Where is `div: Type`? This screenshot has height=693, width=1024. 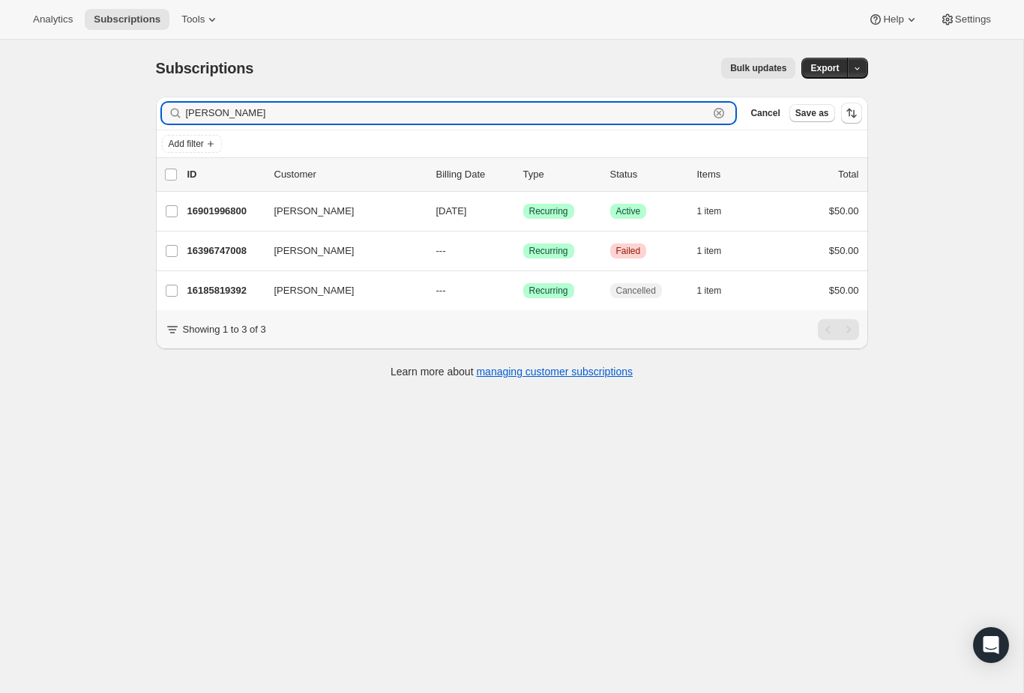 div: Type is located at coordinates (561, 175).